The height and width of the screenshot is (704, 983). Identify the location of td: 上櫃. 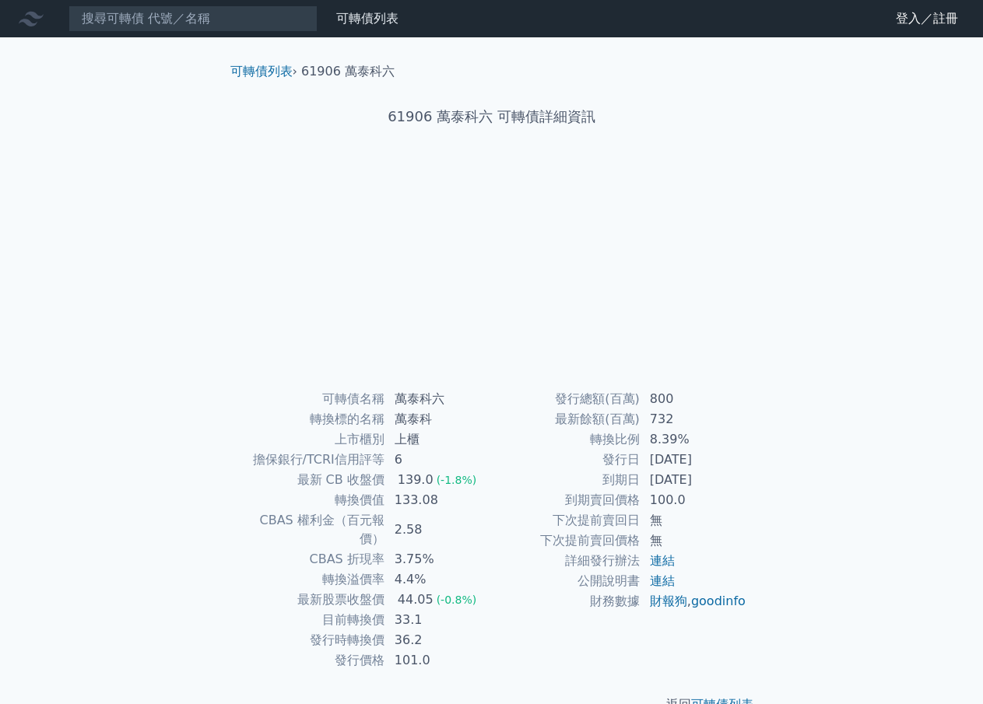
(438, 440).